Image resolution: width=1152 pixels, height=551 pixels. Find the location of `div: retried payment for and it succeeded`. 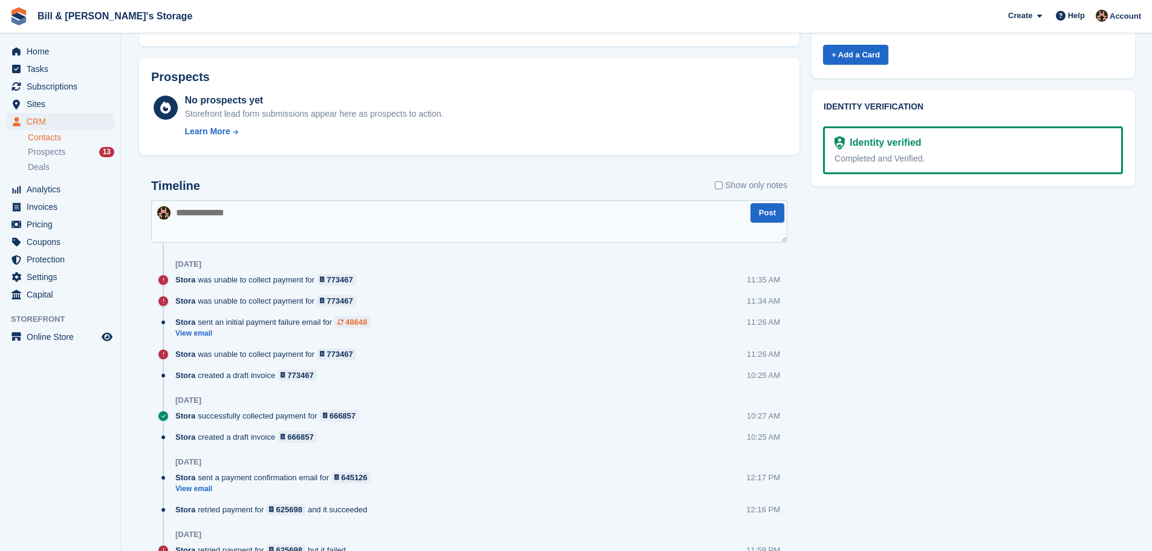

div: retried payment for and it succeeded is located at coordinates (274, 509).